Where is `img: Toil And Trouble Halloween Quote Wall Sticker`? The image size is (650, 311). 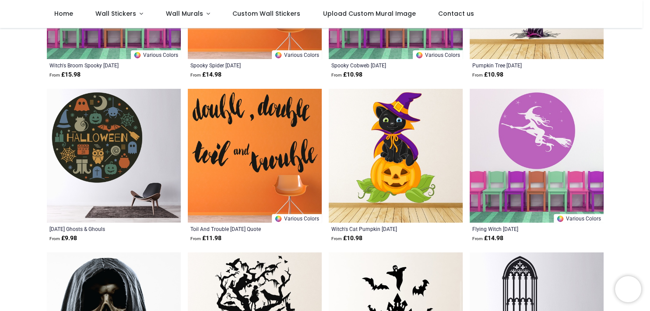 img: Toil And Trouble Halloween Quote Wall Sticker is located at coordinates (255, 156).